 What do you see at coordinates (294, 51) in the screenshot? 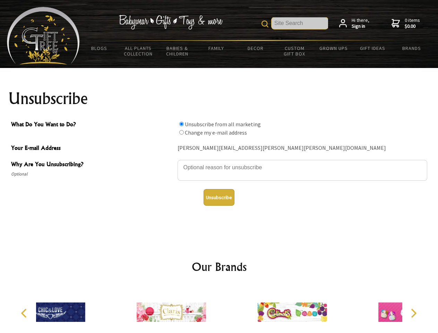
I see `a: Custom Gift Box` at bounding box center [294, 51].